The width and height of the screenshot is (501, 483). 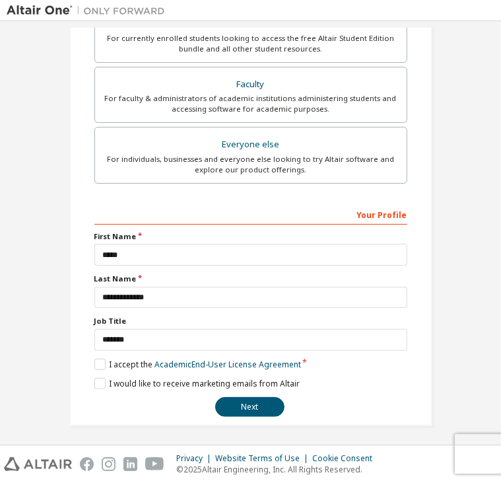 I want to click on label: First Name, so click(x=251, y=236).